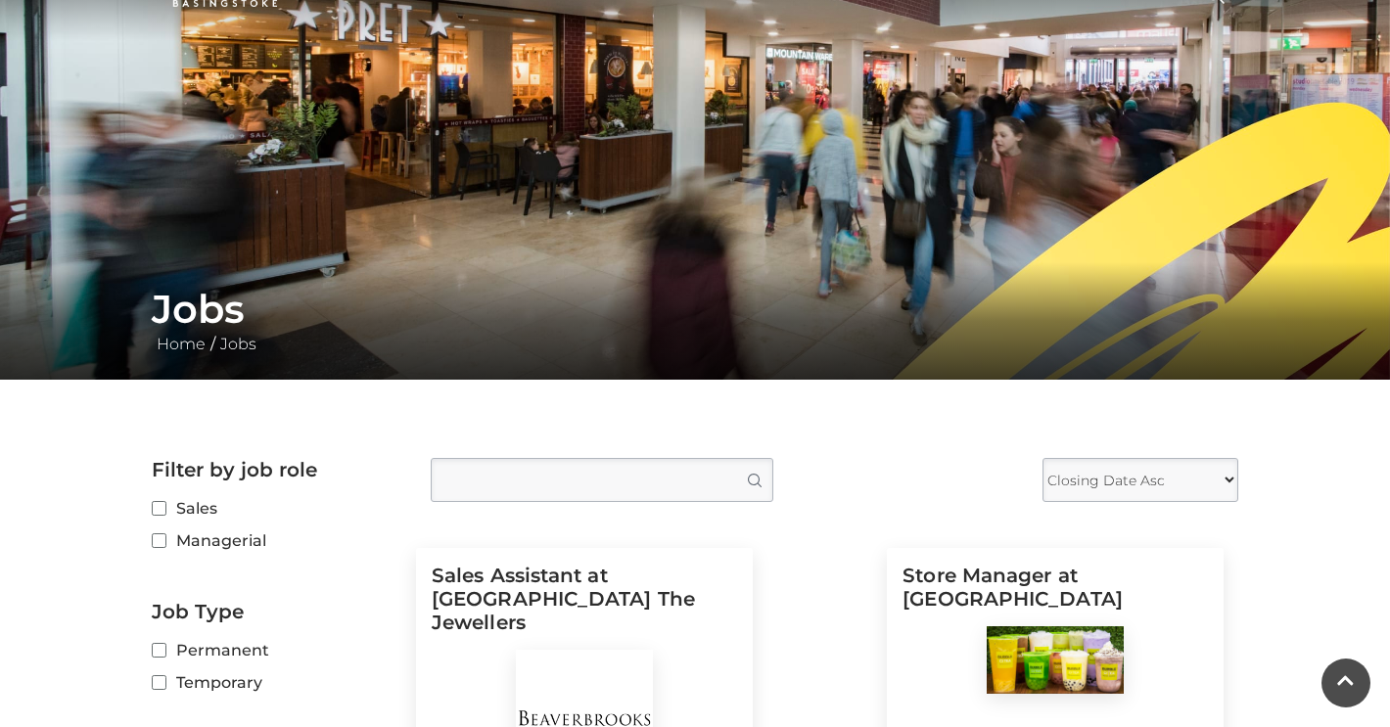  What do you see at coordinates (276, 470) in the screenshot?
I see `h2: Filter by job role` at bounding box center [276, 470].